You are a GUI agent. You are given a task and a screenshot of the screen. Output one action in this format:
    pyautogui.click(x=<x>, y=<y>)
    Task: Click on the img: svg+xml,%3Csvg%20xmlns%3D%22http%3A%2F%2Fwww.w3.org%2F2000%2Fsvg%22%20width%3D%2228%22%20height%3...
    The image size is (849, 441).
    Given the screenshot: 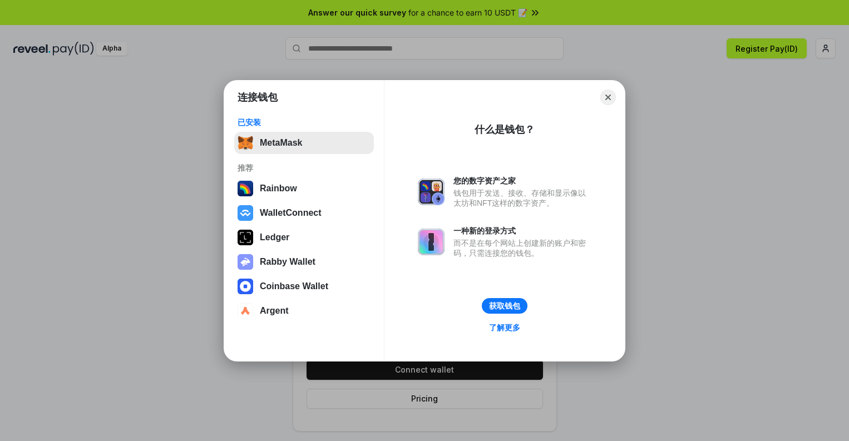 What is the action you would take?
    pyautogui.click(x=245, y=237)
    